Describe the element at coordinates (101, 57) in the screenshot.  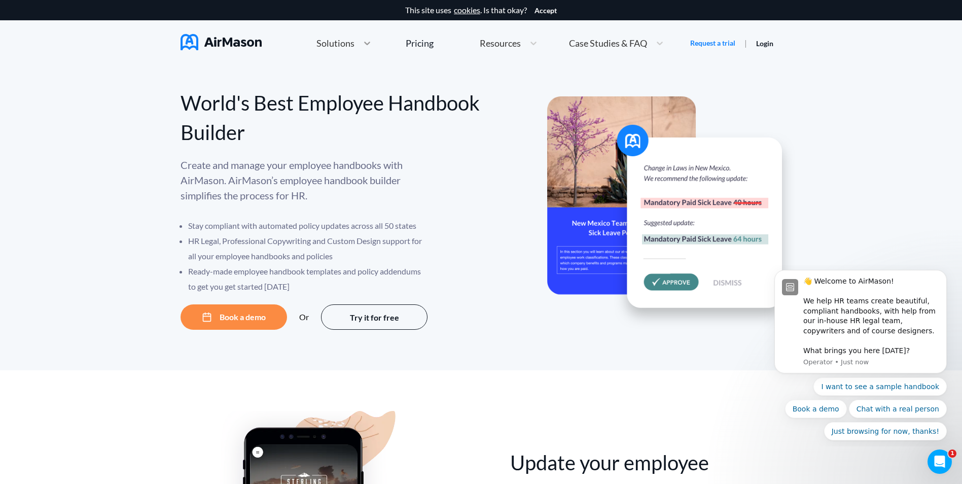
I see `div: message notification from Operator, Just now. 👋 Welcome to AirMason! We help HR teams create beau...` at that location.